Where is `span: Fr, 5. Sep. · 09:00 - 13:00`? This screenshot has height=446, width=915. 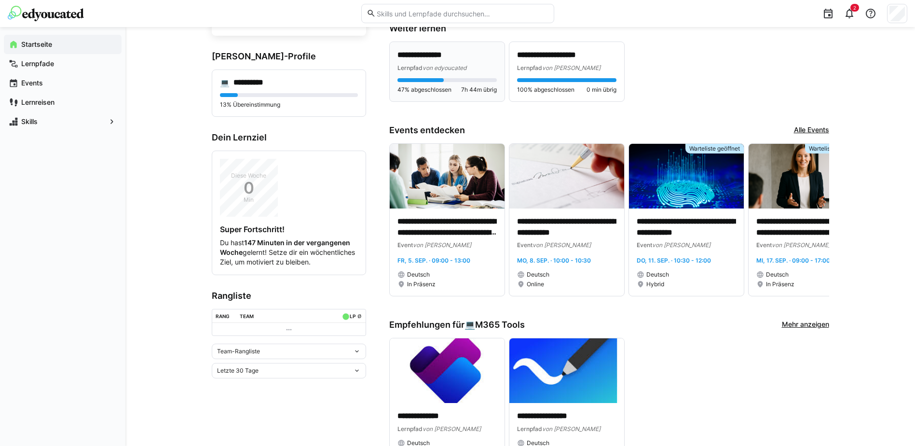 span: Fr, 5. Sep. · 09:00 - 13:00 is located at coordinates (434, 260).